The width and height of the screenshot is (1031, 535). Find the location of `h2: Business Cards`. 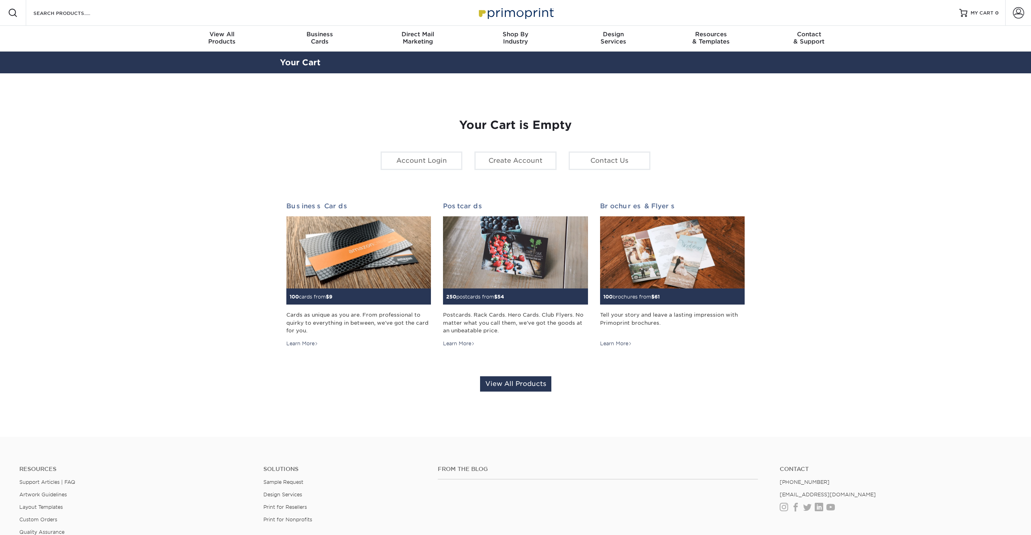

h2: Business Cards is located at coordinates (358, 206).